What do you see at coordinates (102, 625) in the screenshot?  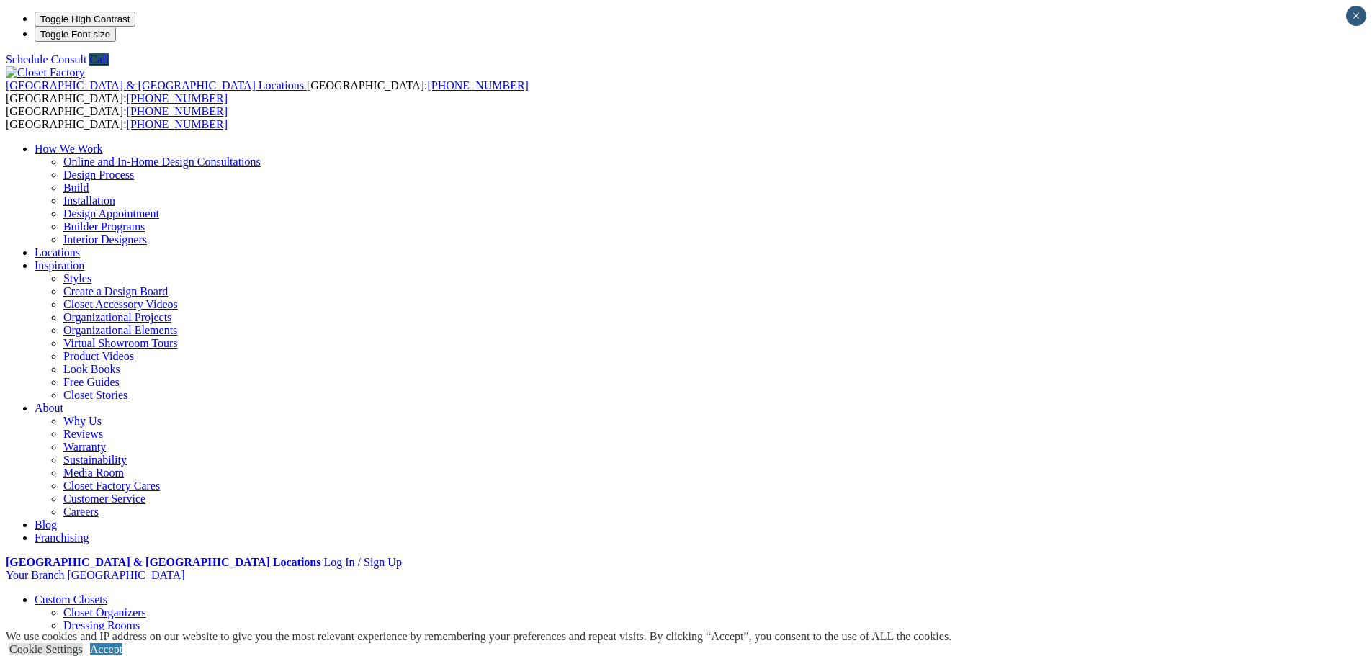 I see `a: Dressing Rooms` at bounding box center [102, 625].